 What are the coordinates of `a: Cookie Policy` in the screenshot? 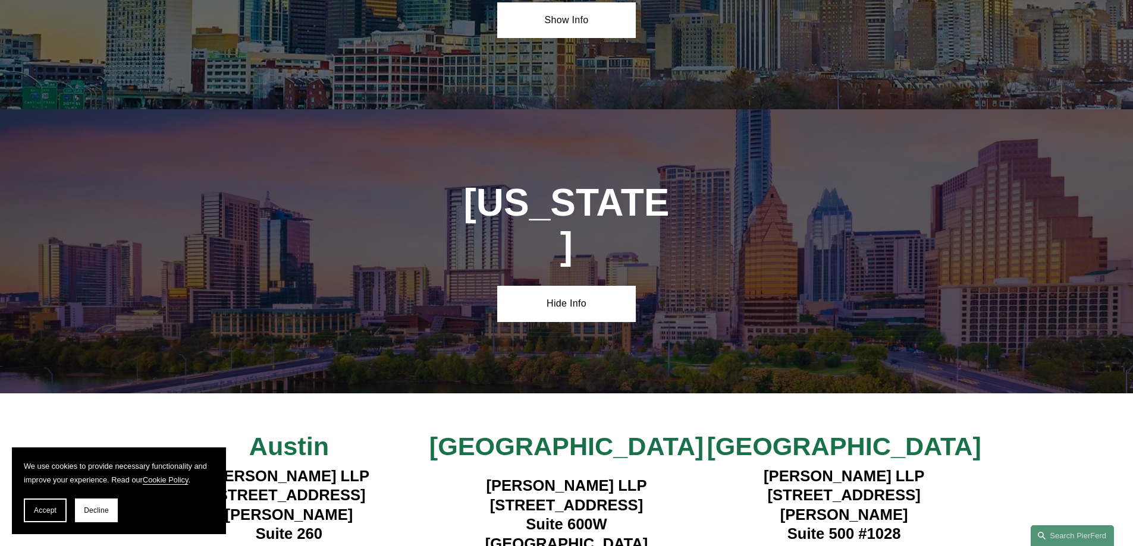 It's located at (165, 480).